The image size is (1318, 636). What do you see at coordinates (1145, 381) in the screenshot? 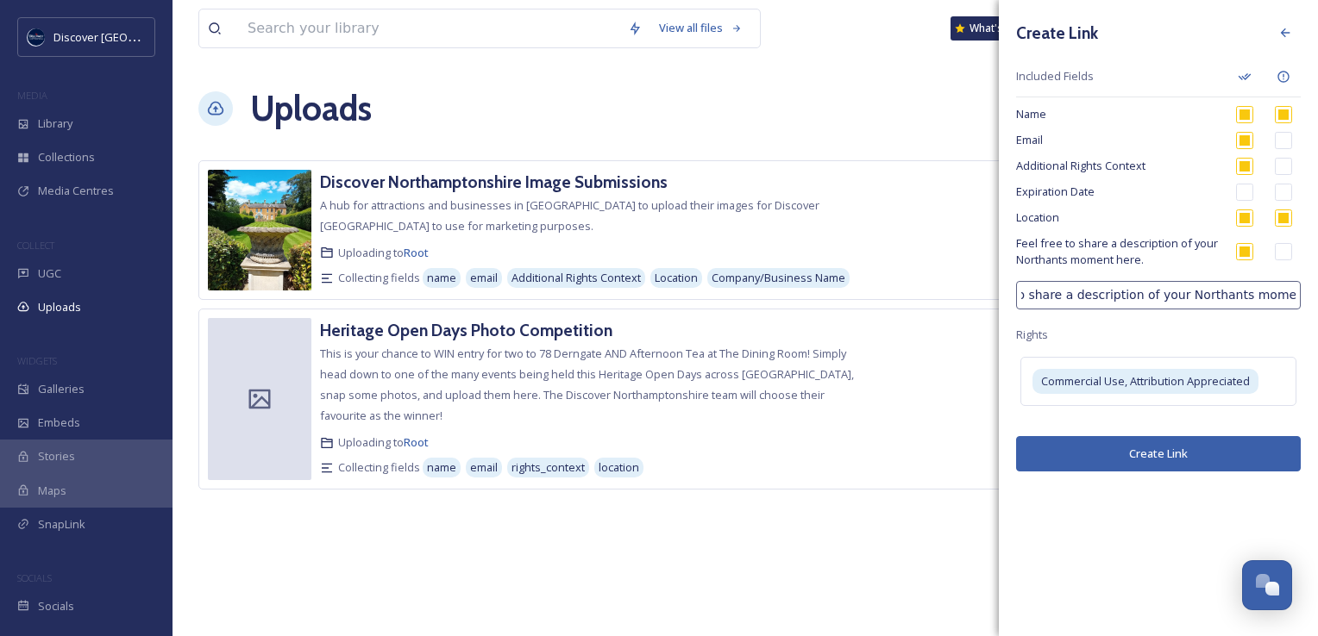
I see `span: Commercial Use, Attribution Appreciated` at bounding box center [1145, 381].